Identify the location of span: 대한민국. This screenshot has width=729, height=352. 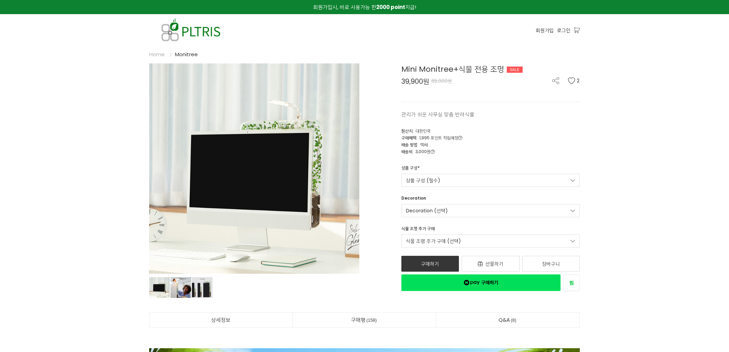
(423, 131).